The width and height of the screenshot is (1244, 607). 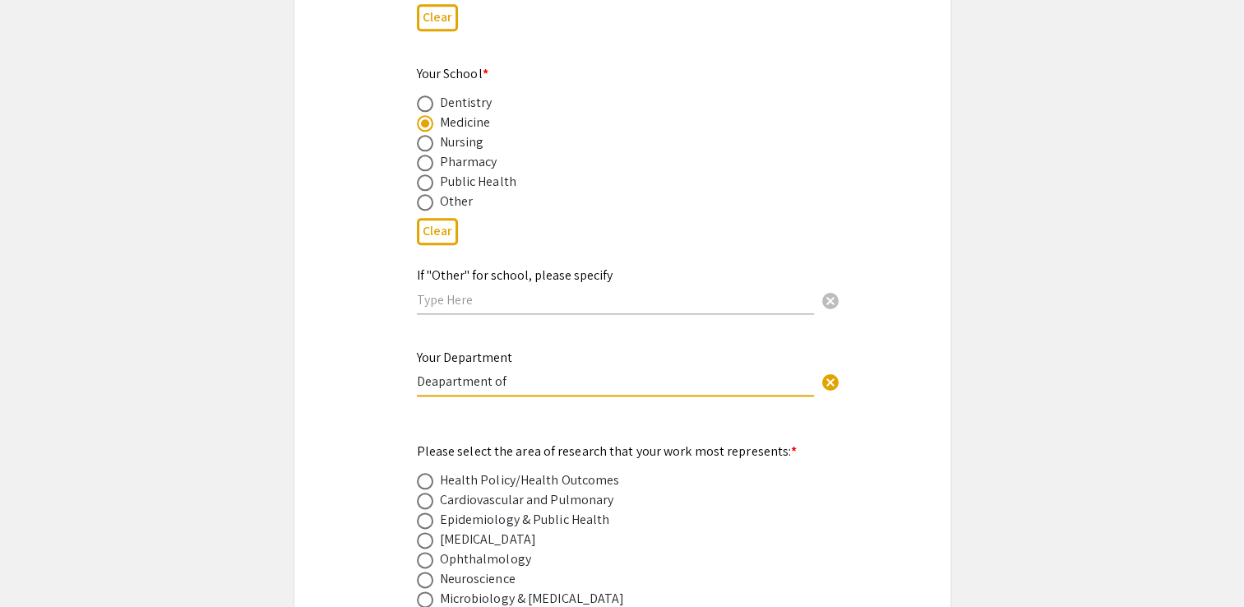 I want to click on div: Pharmacy, so click(x=469, y=162).